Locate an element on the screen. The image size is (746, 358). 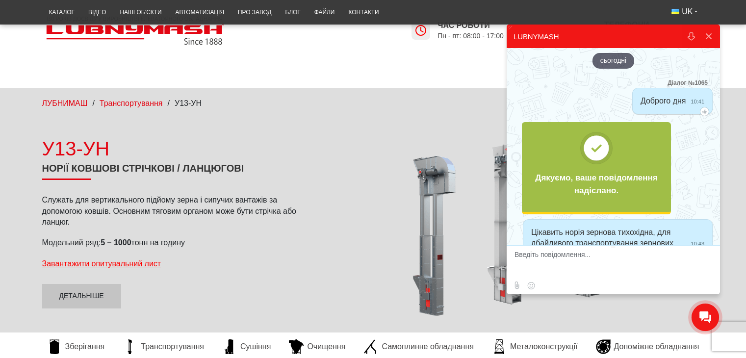
a: Самоплинне обладнання is located at coordinates (418, 347).